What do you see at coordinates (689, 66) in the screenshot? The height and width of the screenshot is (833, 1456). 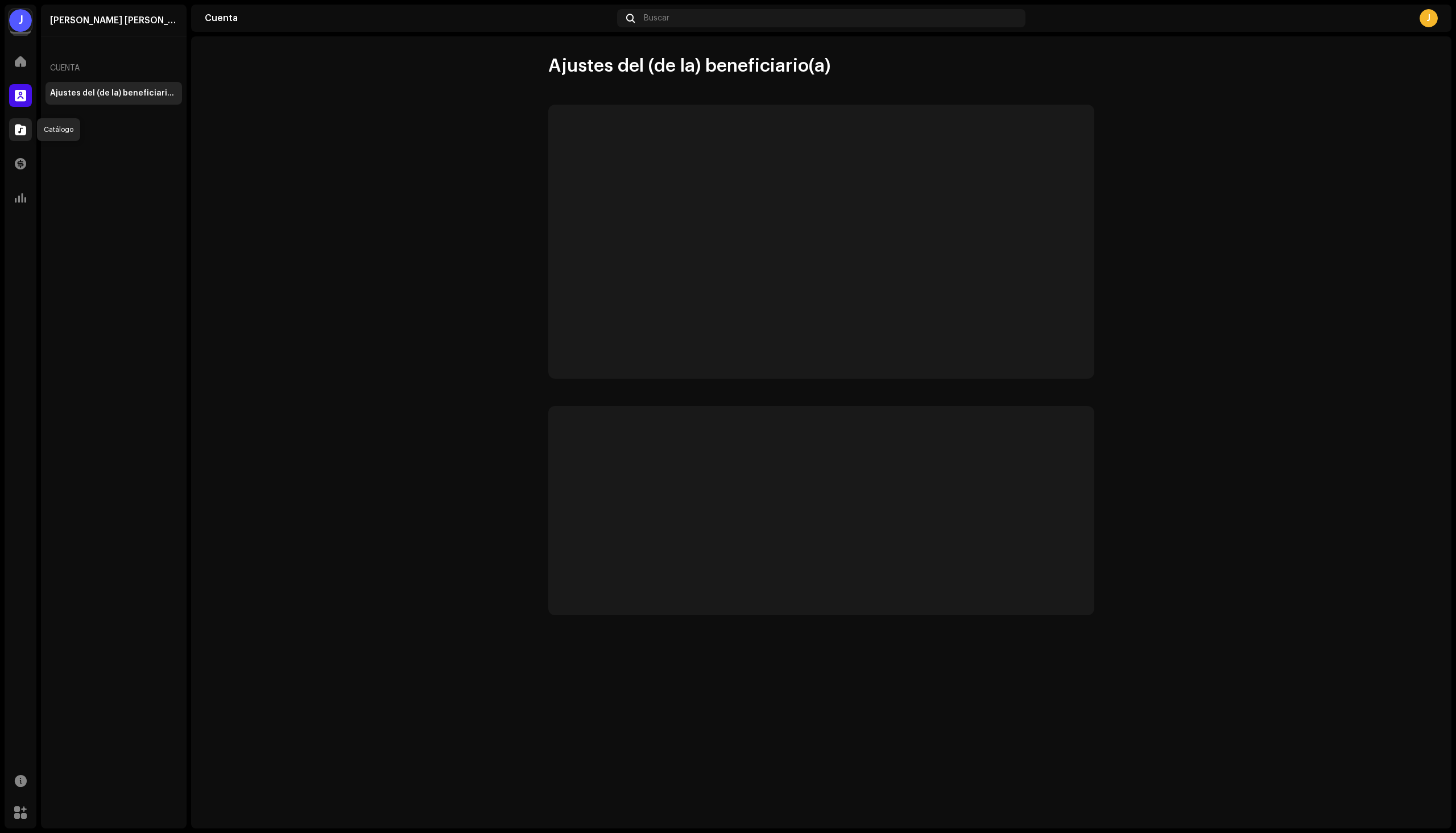 I see `span: Ajustes del (de la) beneficiario(a)` at bounding box center [689, 66].